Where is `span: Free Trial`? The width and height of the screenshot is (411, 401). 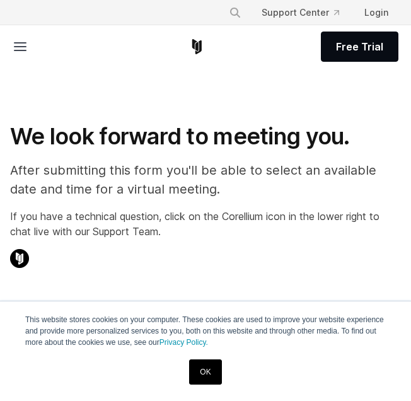
span: Free Trial is located at coordinates (359, 47).